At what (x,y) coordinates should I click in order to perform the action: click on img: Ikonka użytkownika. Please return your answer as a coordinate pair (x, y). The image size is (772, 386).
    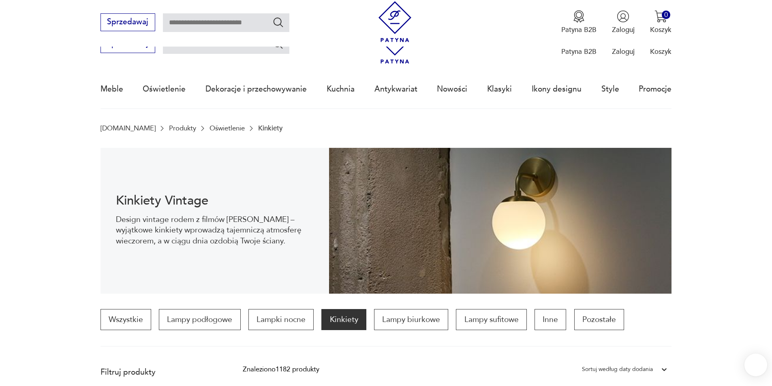
    Looking at the image, I should click on (623, 16).